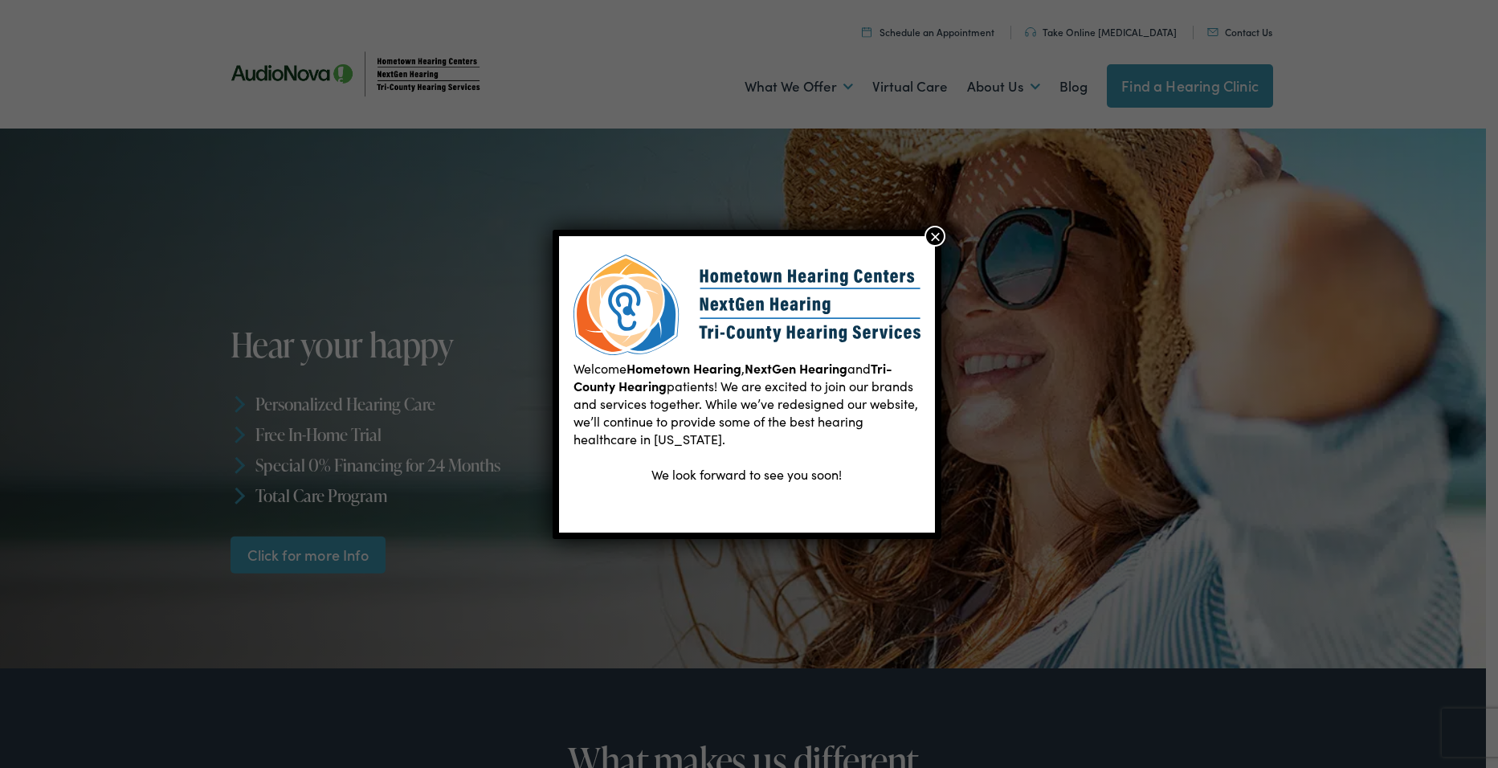 The image size is (1498, 768). I want to click on b: Tri-County Hearing, so click(733, 377).